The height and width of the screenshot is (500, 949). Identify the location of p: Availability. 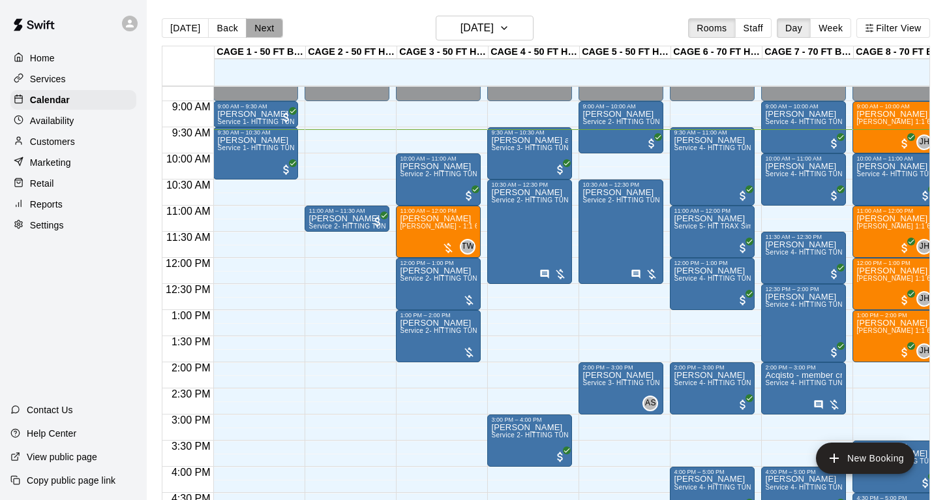
(52, 121).